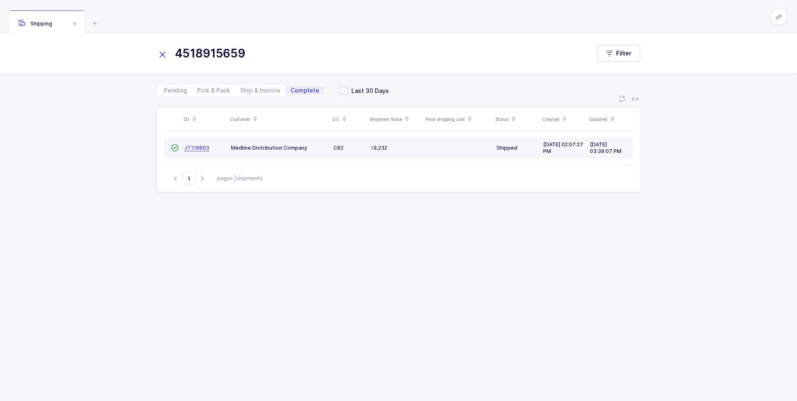 The width and height of the screenshot is (797, 401). I want to click on div: Shipped, so click(516, 148).